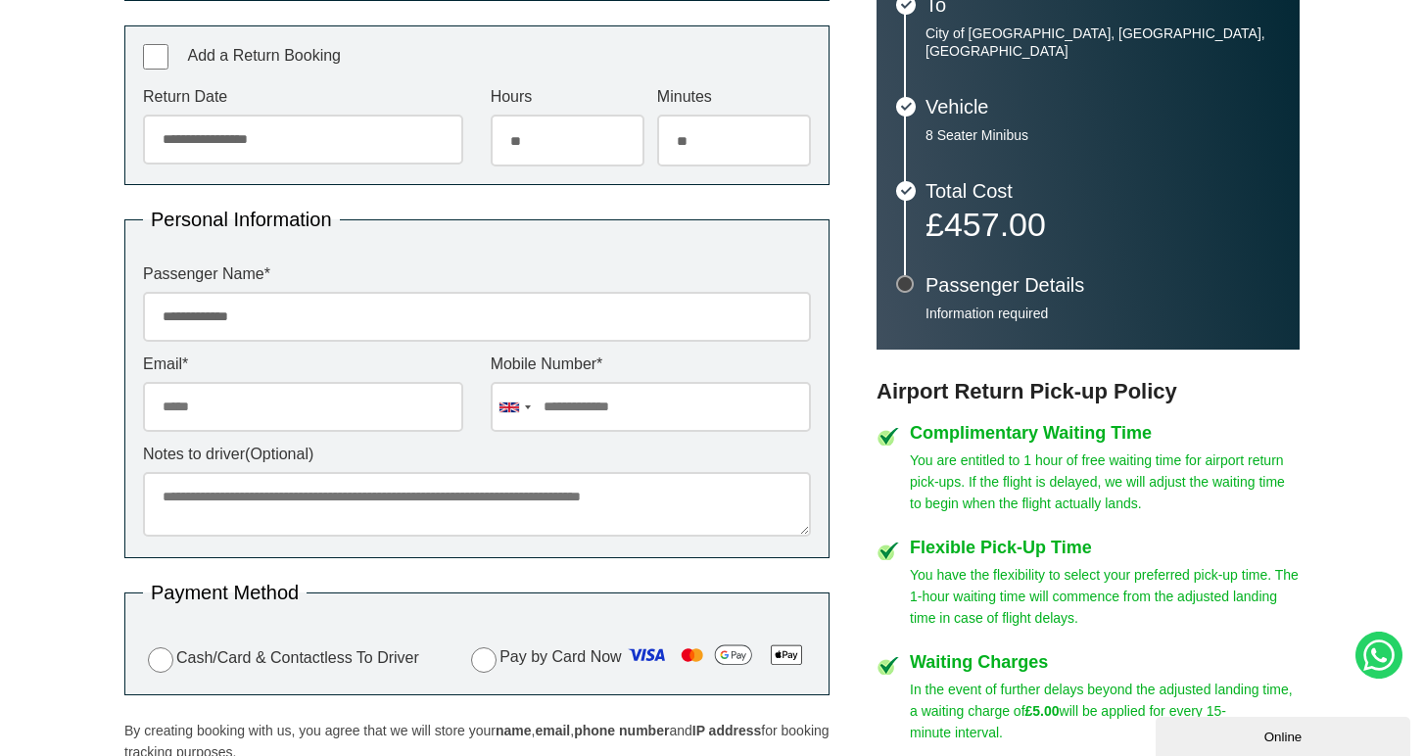 This screenshot has height=756, width=1424. I want to click on input: Add a Return Booking, so click(156, 57).